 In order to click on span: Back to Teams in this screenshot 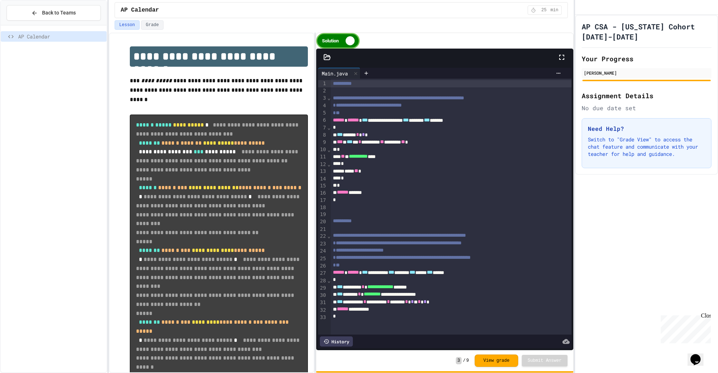, I will do `click(59, 13)`.